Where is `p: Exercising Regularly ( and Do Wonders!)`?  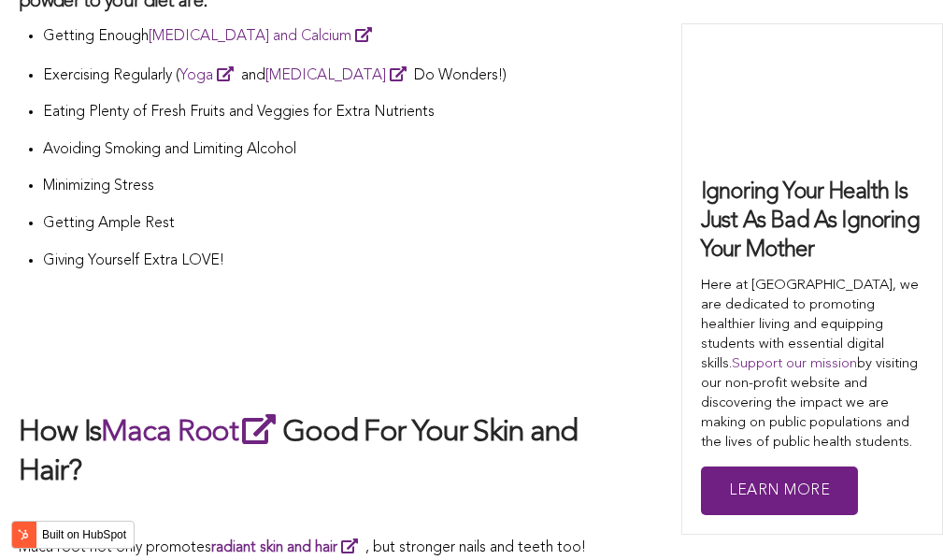
p: Exercising Regularly ( and Do Wonders!) is located at coordinates (334, 76).